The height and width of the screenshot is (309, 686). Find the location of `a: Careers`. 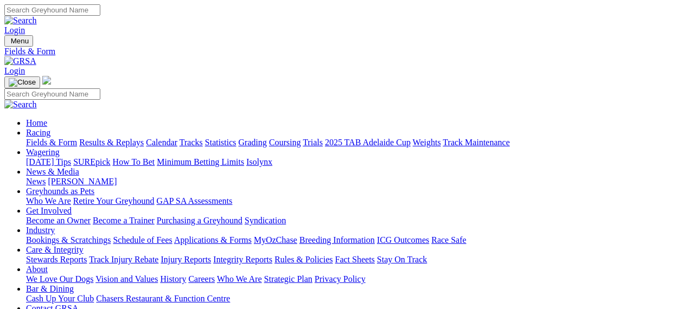

a: Careers is located at coordinates (201, 279).